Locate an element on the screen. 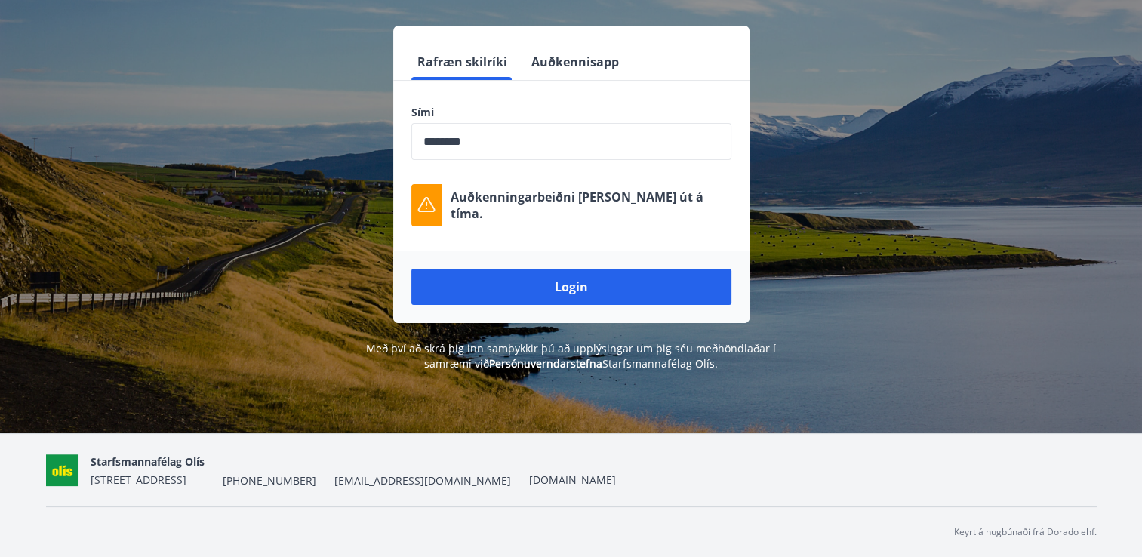 The height and width of the screenshot is (557, 1142). img: zKKfP6KOkzrV16rlOvXjekfVdEO6DedhVoT8lYfP.png is located at coordinates (62, 470).